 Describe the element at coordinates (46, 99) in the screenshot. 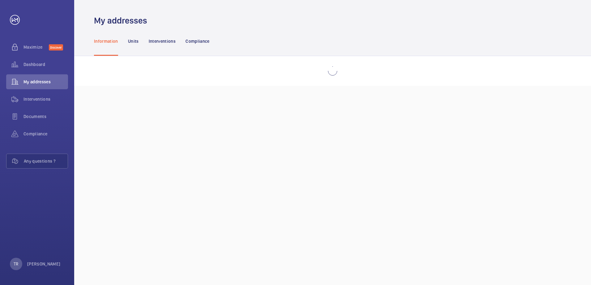

I see `span: Interventions` at that location.